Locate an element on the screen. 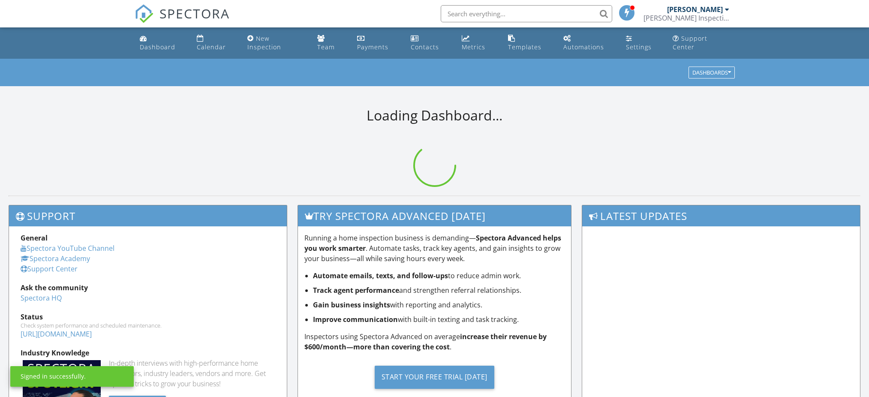  strong: Gain business insights is located at coordinates (351, 305).